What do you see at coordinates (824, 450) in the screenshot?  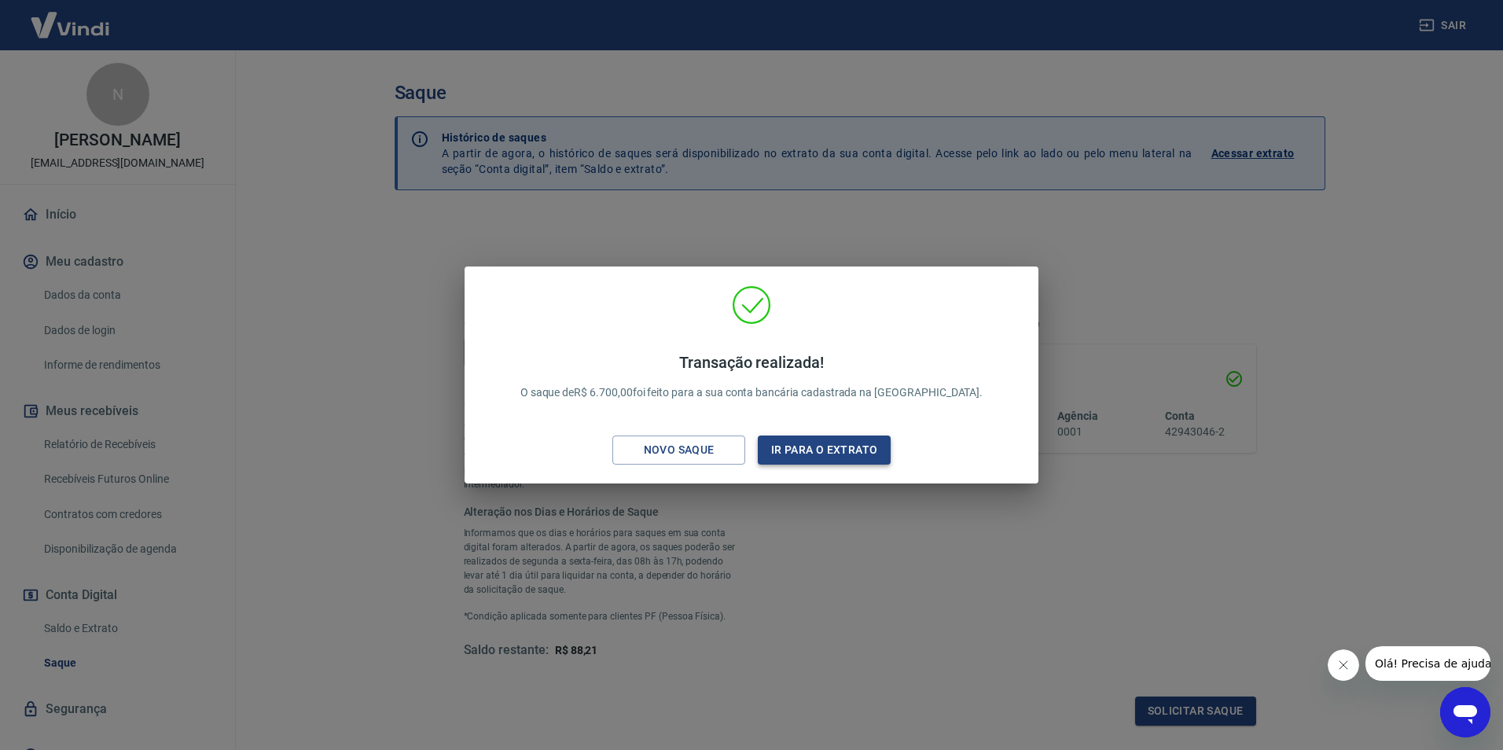 I see `button: Ir para o extrato` at bounding box center [824, 450].